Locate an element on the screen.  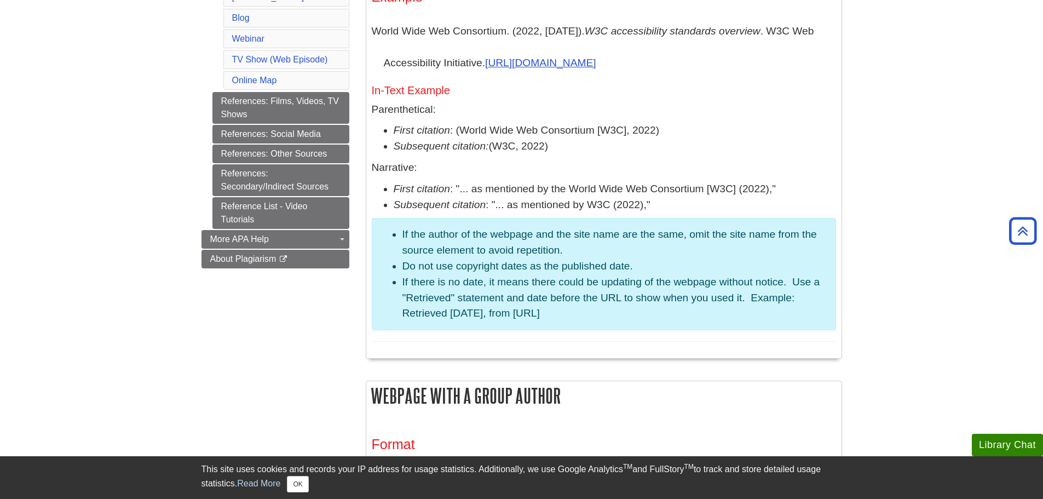
a: Reference List - Video Tutorials is located at coordinates (281, 213).